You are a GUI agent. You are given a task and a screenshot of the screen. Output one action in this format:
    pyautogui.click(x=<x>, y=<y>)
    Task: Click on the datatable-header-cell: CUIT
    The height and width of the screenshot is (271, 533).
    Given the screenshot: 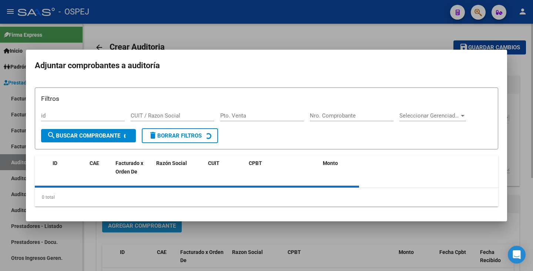 What is the action you would take?
    pyautogui.click(x=226, y=167)
    